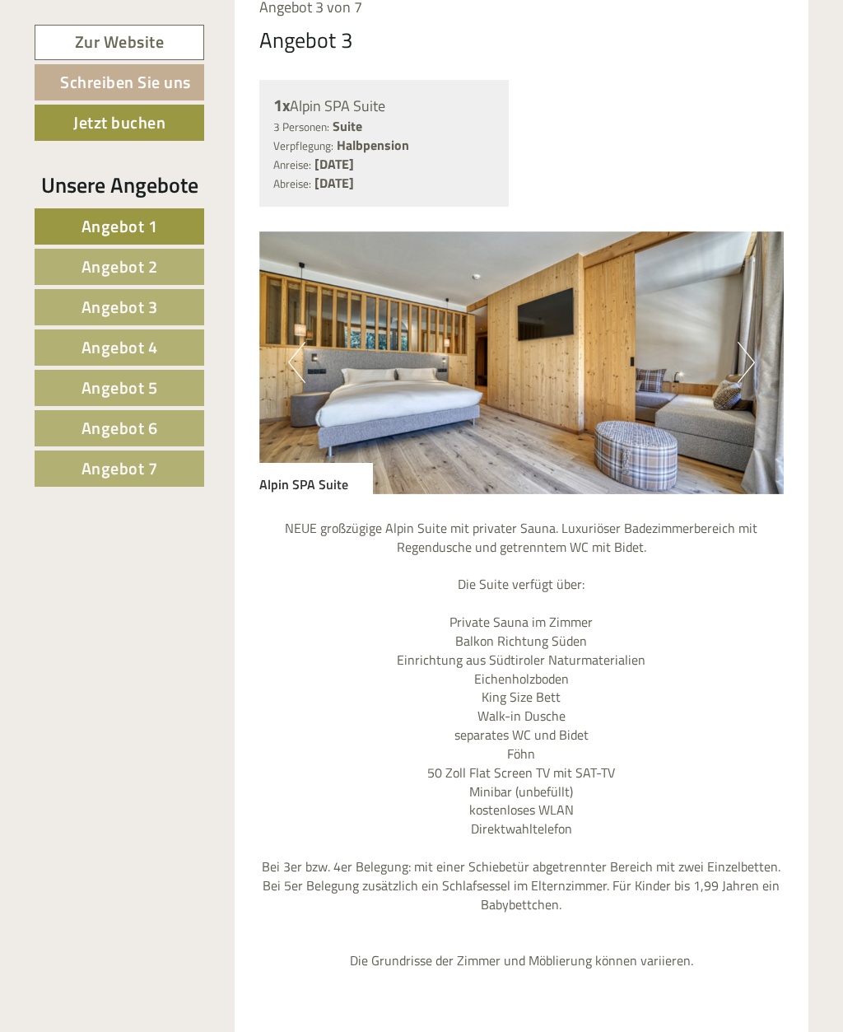  Describe the element at coordinates (119, 42) in the screenshot. I see `a: Zur Website` at that location.